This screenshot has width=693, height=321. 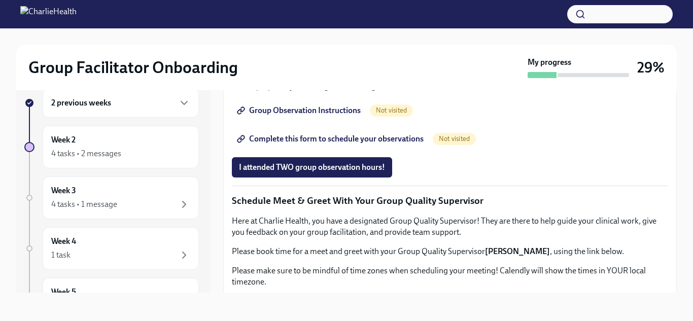 What do you see at coordinates (61, 255) in the screenshot?
I see `div: 1 task` at bounding box center [61, 255].